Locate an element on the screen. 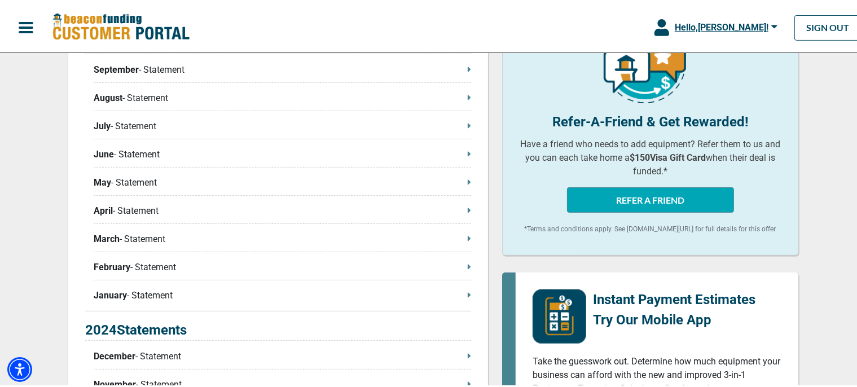  p: 2024 Statements is located at coordinates (278, 328).